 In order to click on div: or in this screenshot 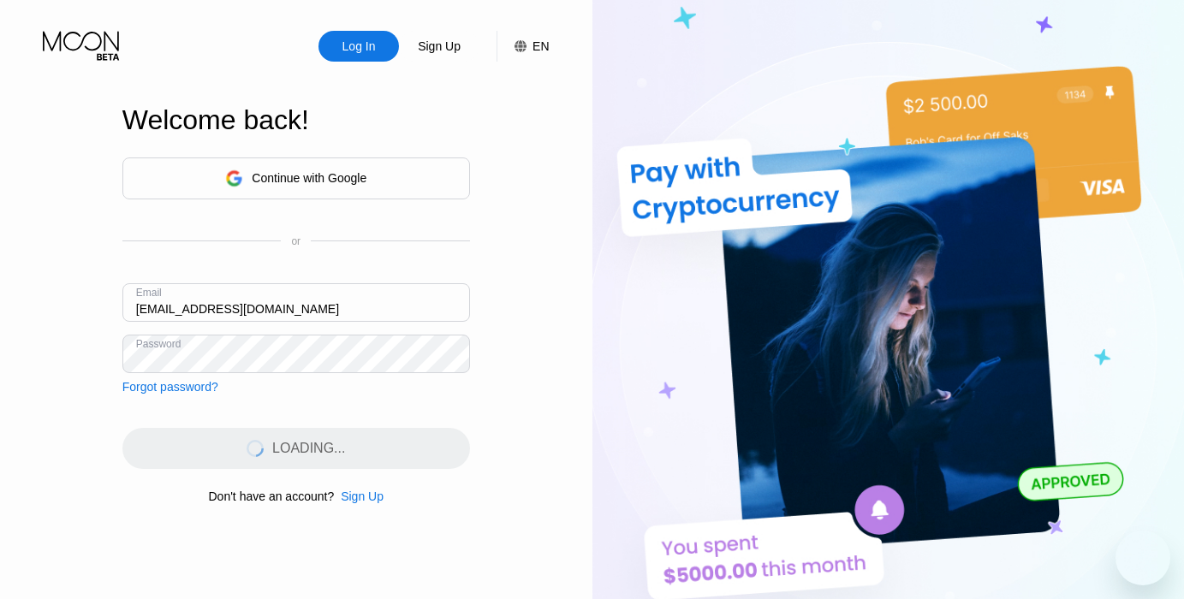, I will do `click(295, 241)`.